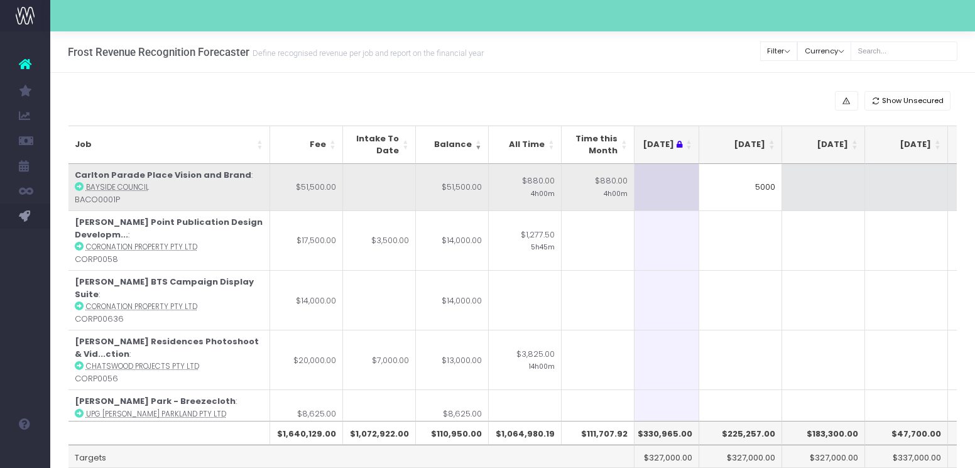  I want to click on small: Define recognised revenue per job and report on the financial year, so click(366, 52).